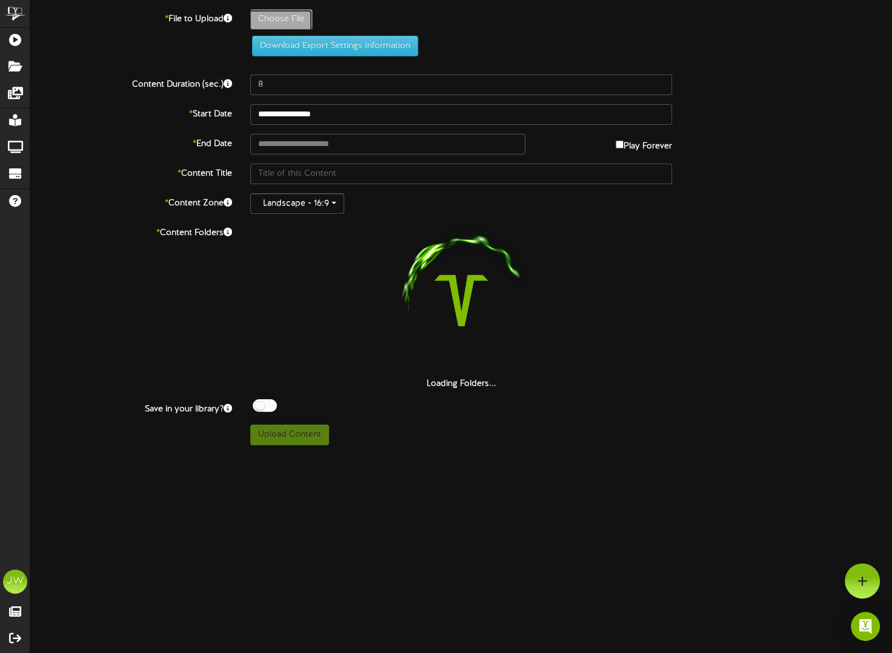 The width and height of the screenshot is (892, 653). What do you see at coordinates (865, 626) in the screenshot?
I see `div: Open Intercom Messenger` at bounding box center [865, 626].